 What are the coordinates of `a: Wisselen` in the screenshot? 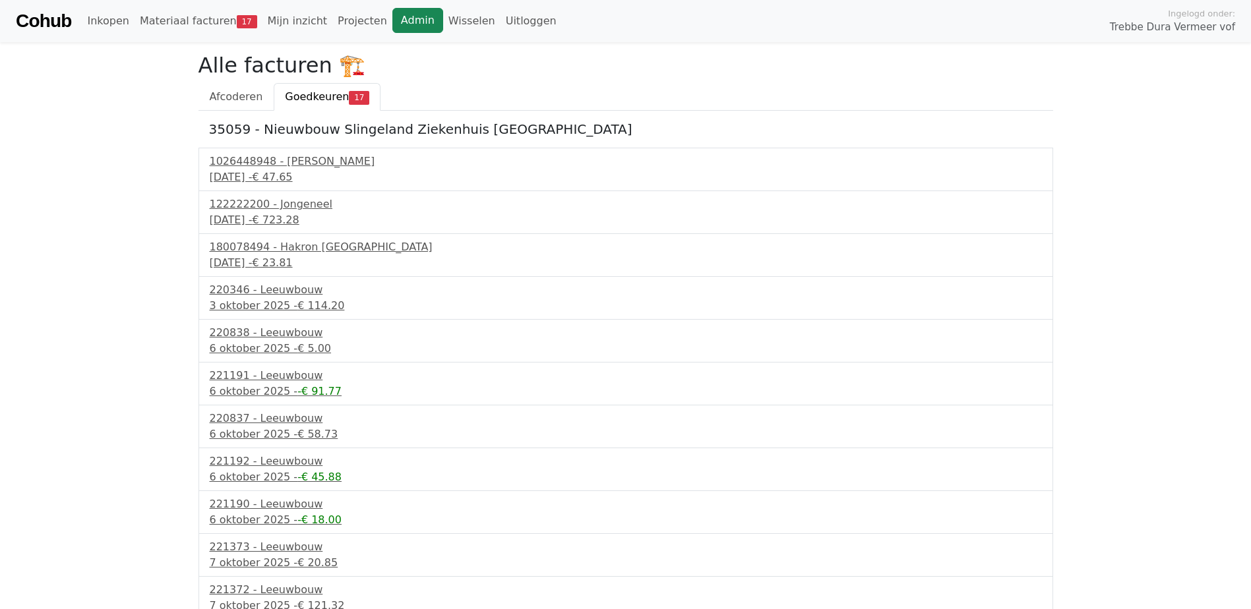 It's located at (471, 21).